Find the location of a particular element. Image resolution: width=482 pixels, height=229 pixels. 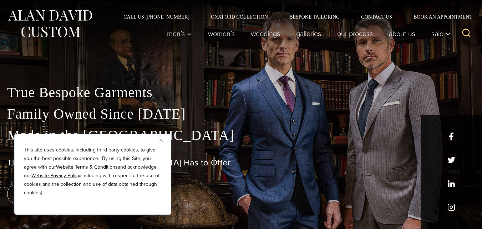

a: Bespoke Tailoring is located at coordinates (314, 17).